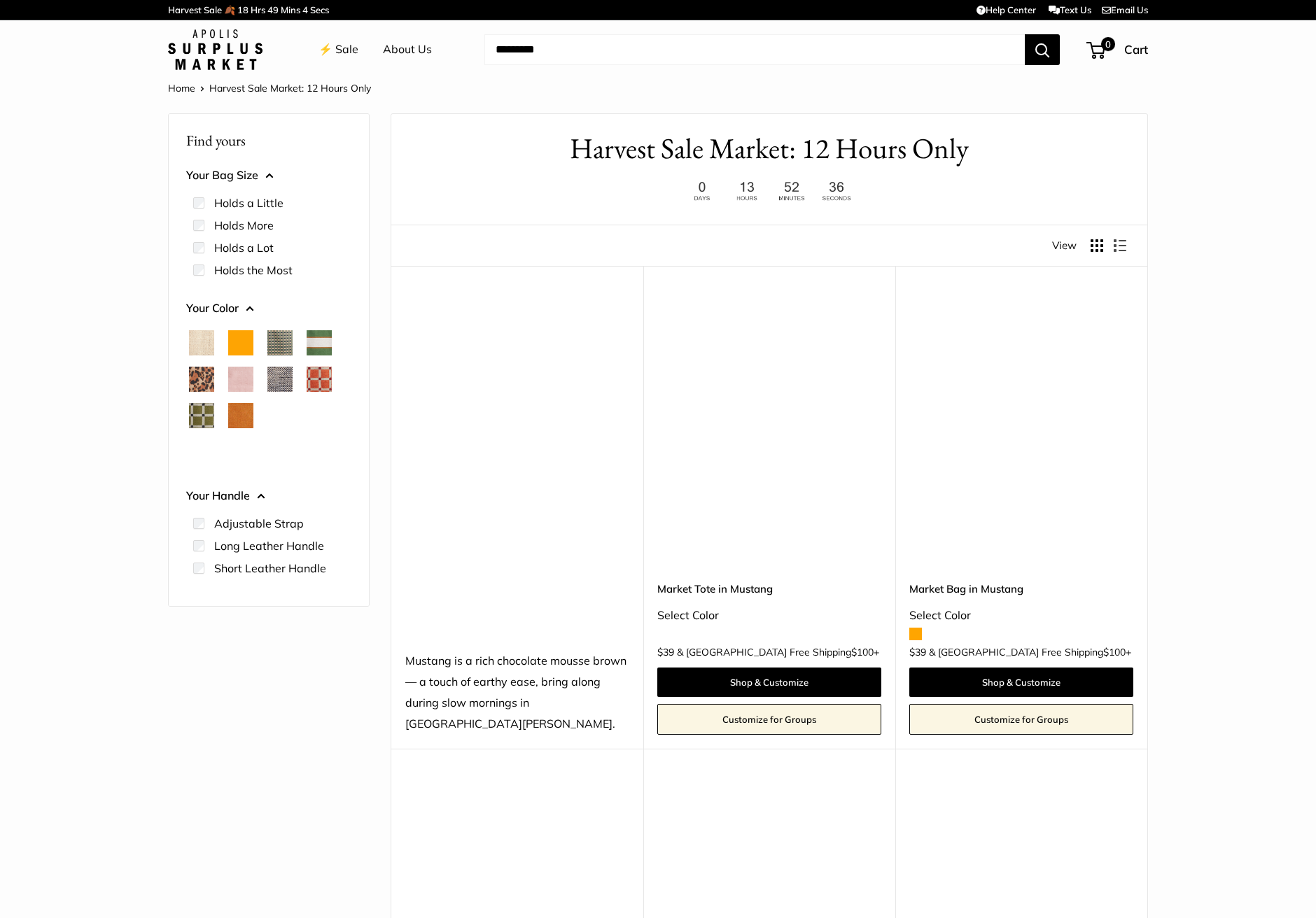  I want to click on button: Court Green, so click(319, 343).